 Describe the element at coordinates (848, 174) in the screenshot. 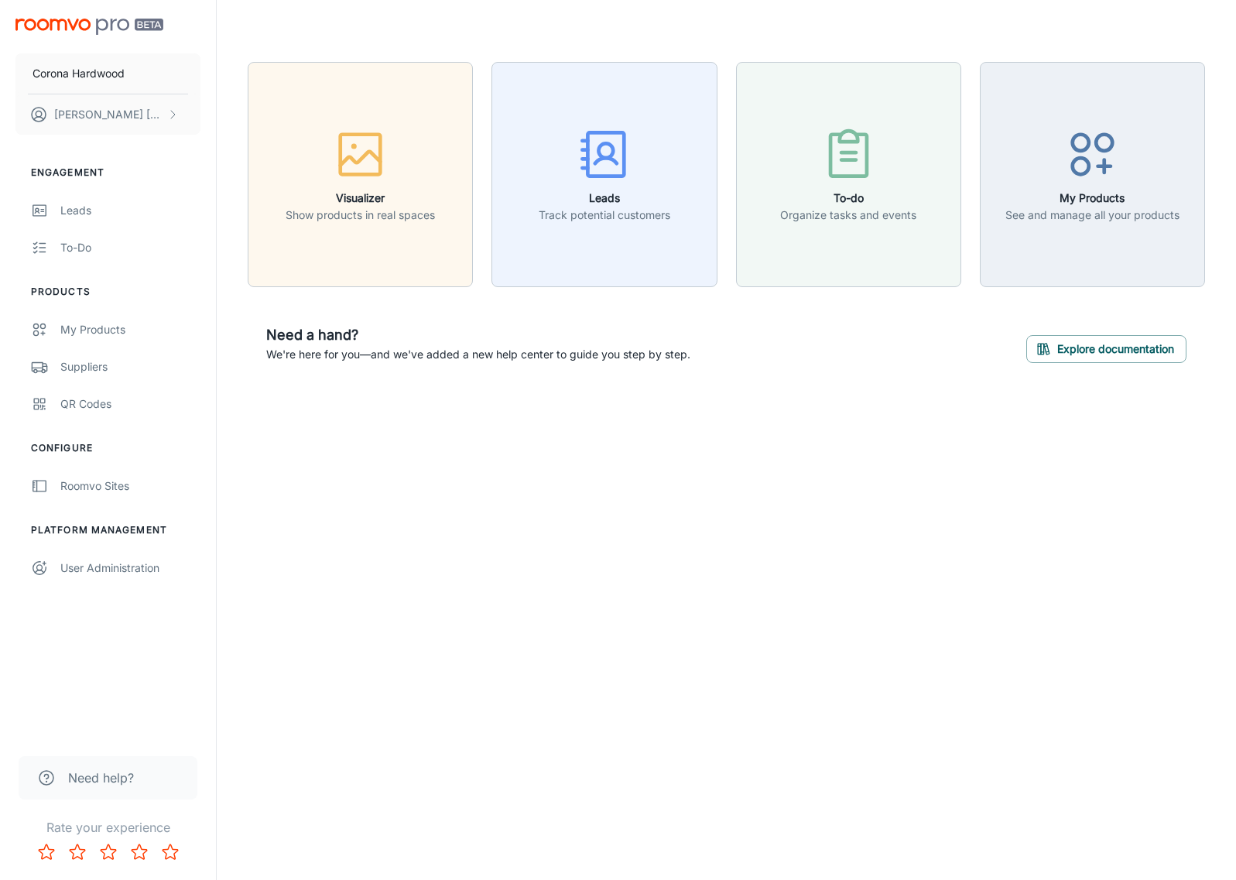

I see `button: To-doOrganize tasks and events` at that location.